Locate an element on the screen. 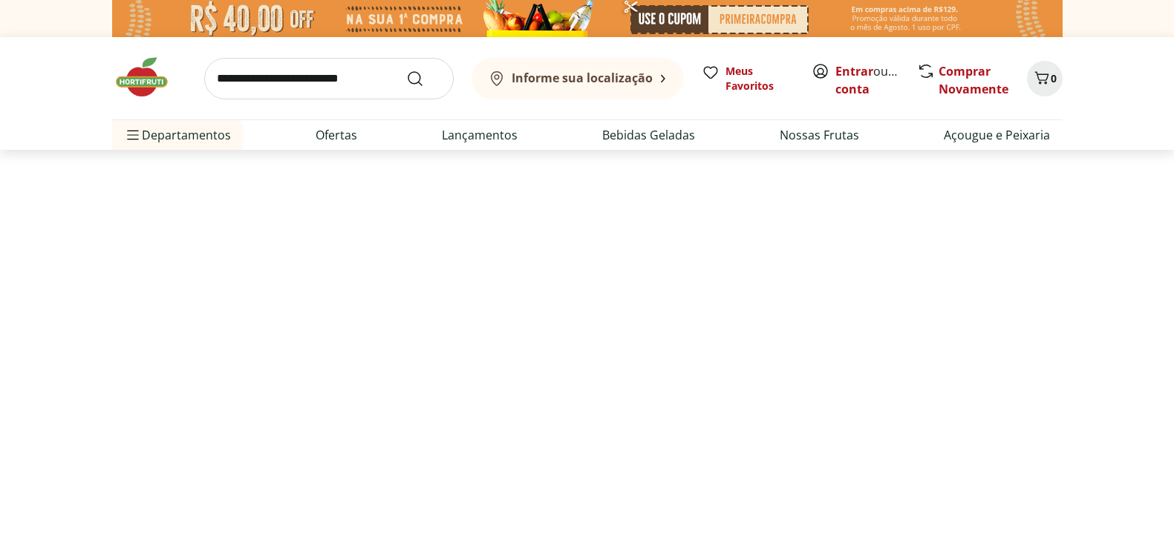  button: Menu is located at coordinates (133, 135).